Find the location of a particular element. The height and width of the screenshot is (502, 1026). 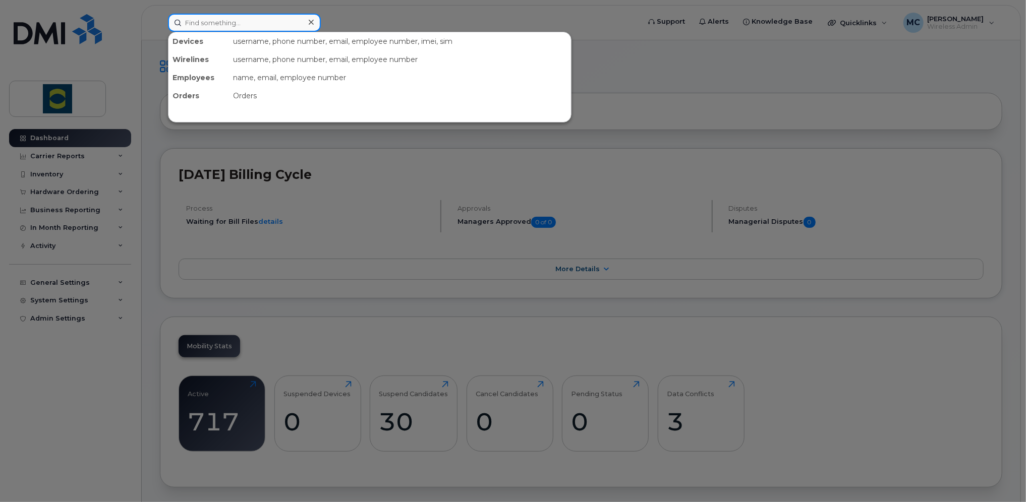

div: name, email, employee number is located at coordinates (400, 78).